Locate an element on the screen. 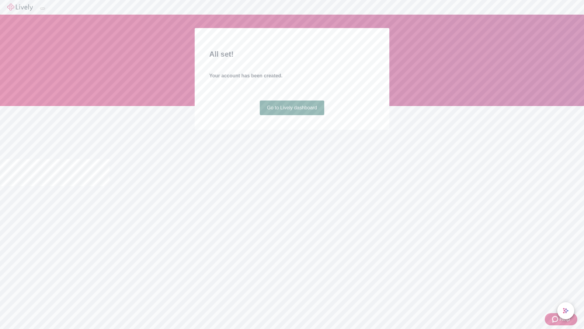 Image resolution: width=584 pixels, height=329 pixels. a: Go to Lively dashboard is located at coordinates (292, 108).